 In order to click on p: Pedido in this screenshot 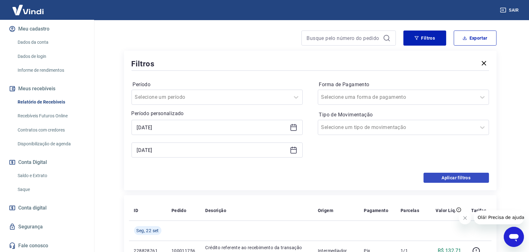, I will do `click(179, 210)`.